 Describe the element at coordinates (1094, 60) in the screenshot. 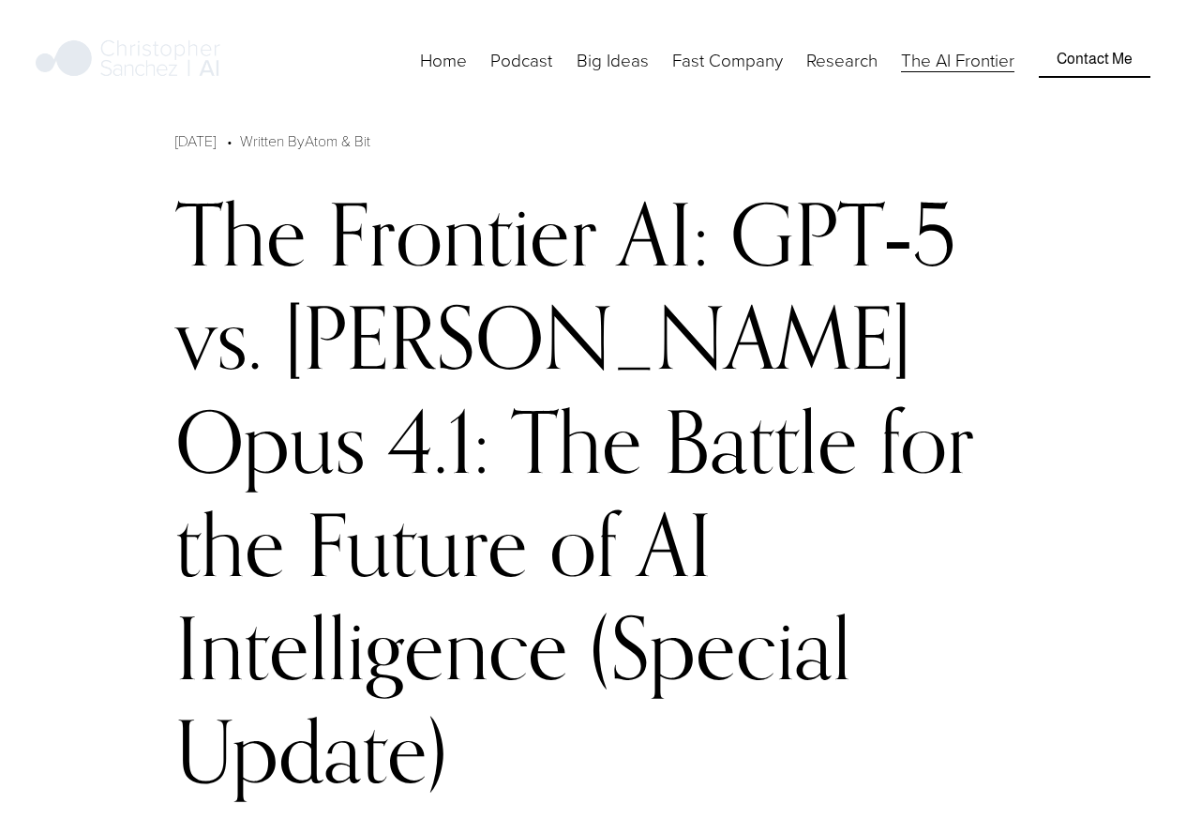

I see `a: Contact Me` at that location.